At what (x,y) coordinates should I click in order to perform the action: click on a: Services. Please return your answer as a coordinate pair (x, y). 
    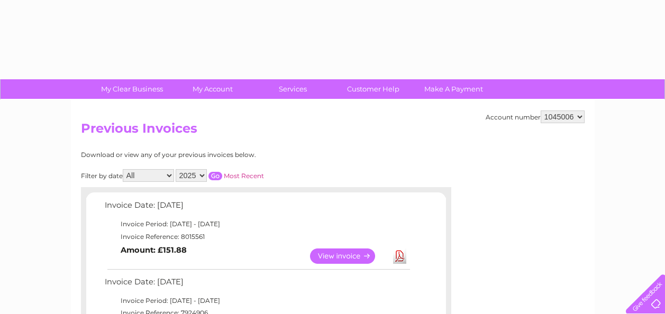
    Looking at the image, I should click on (292, 89).